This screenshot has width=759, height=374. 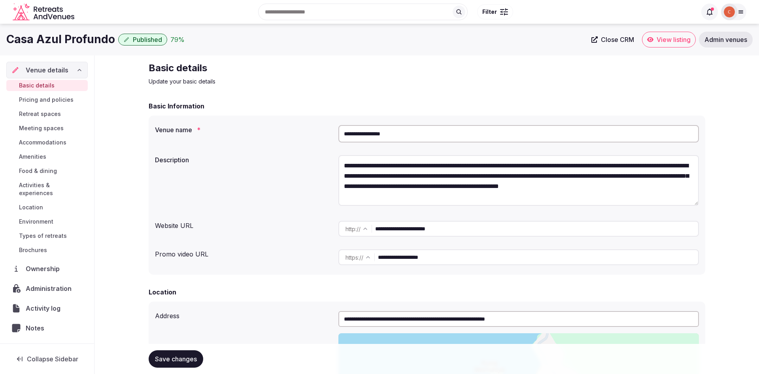 What do you see at coordinates (60, 39) in the screenshot?
I see `h1: Casa Azul Profundo` at bounding box center [60, 39].